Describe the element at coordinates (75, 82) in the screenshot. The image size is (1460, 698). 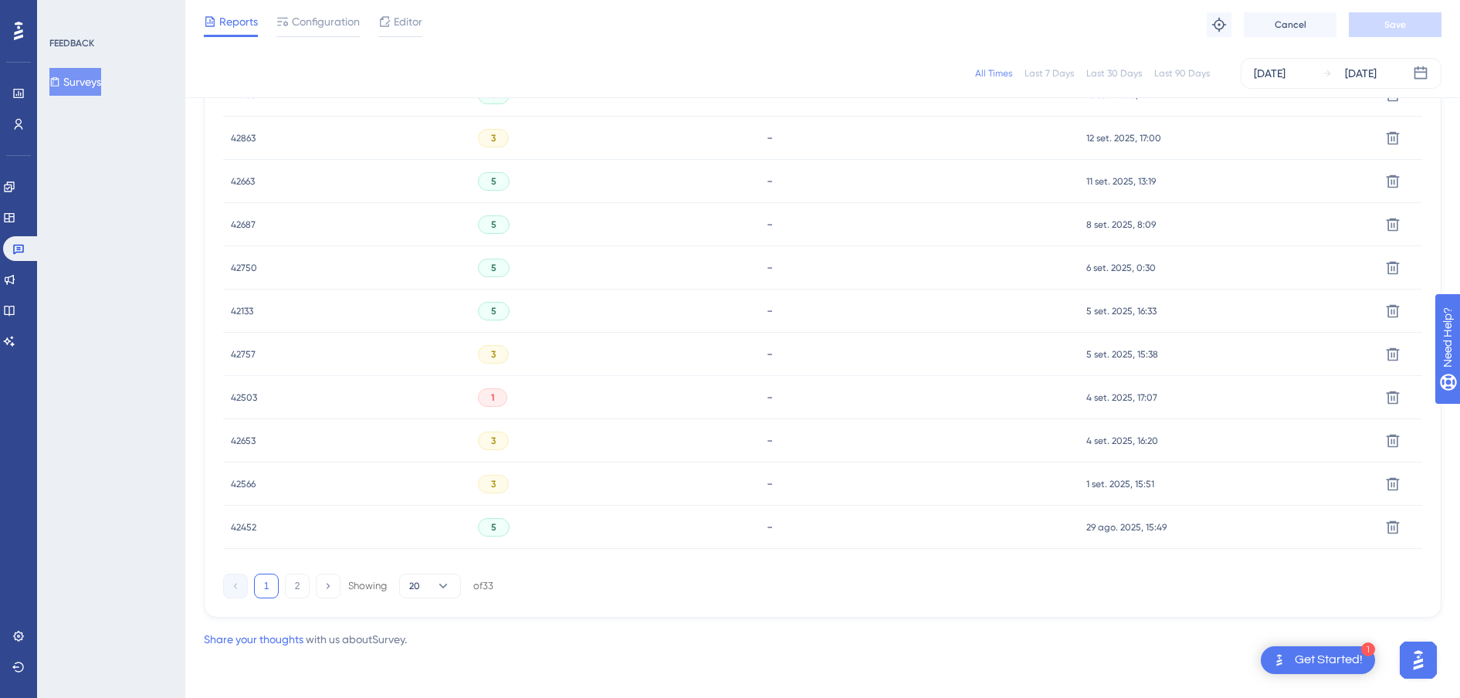
I see `button: Surveys` at that location.